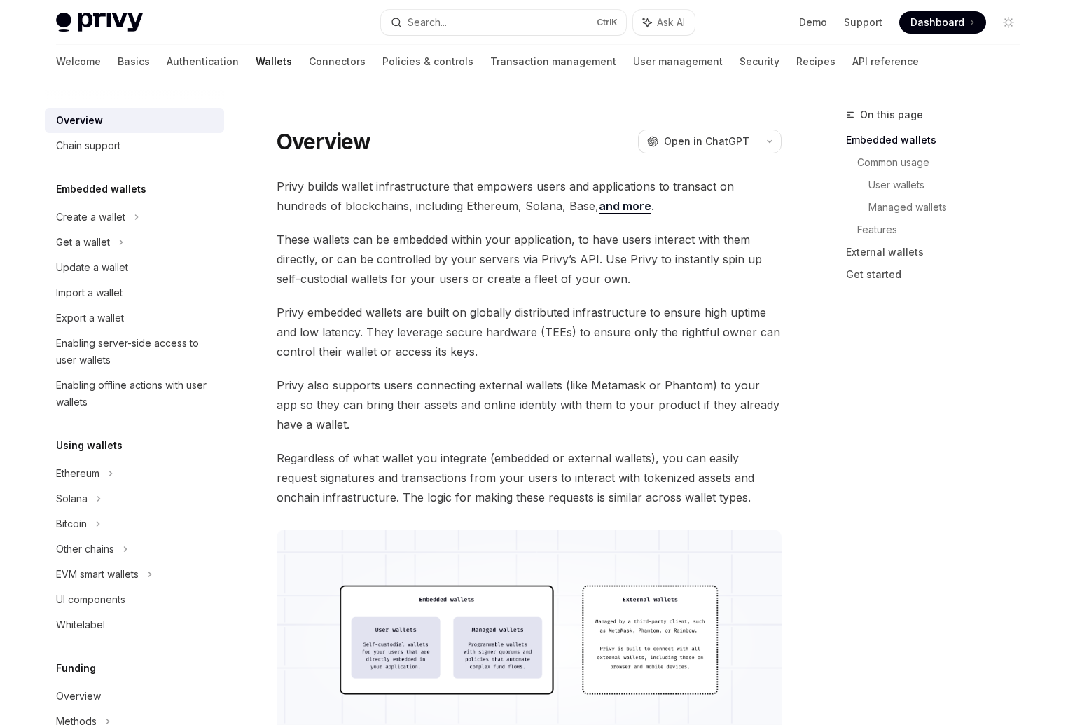 This screenshot has height=725, width=1075. What do you see at coordinates (337, 62) in the screenshot?
I see `a: Connectors` at bounding box center [337, 62].